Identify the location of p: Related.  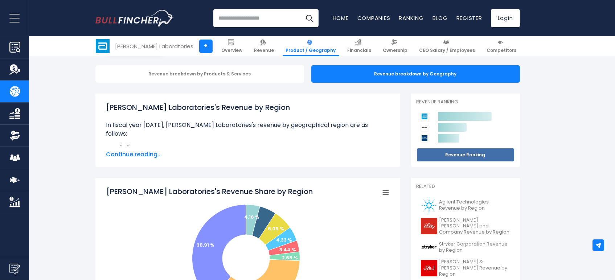
(466, 187).